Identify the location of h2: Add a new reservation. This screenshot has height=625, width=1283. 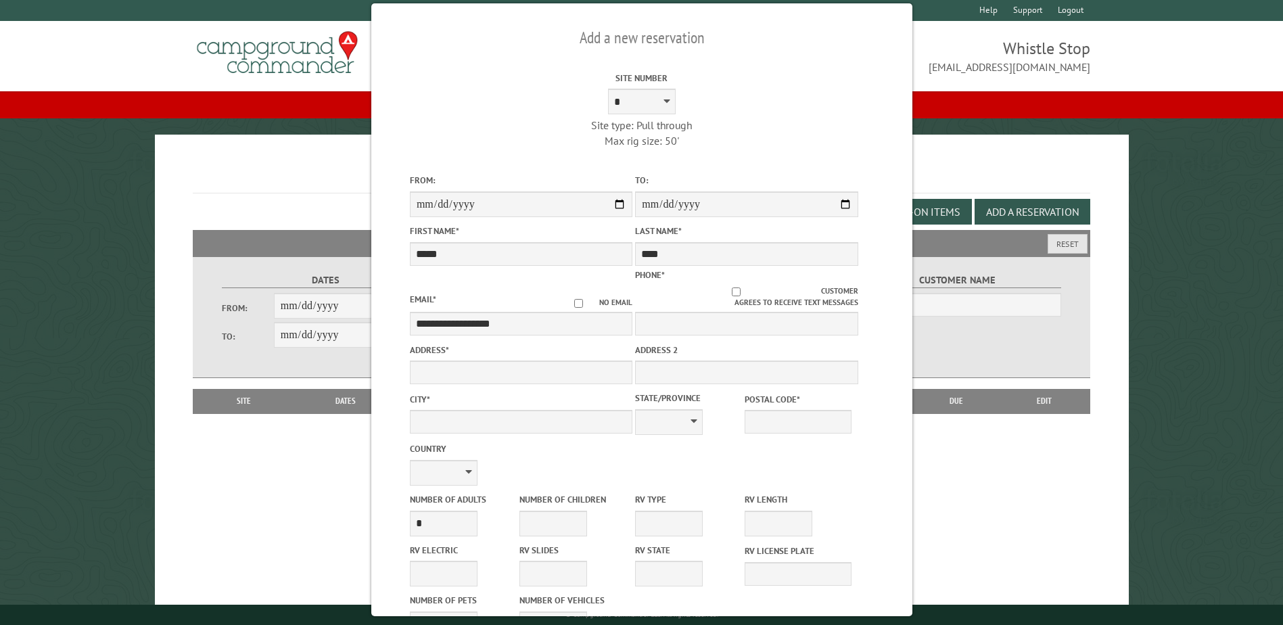
(641, 38).